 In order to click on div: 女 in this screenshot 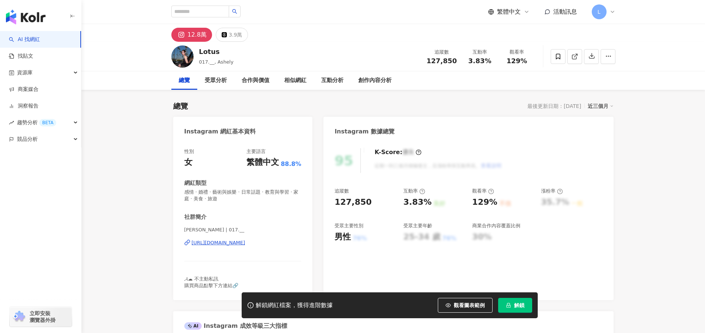, I will do `click(188, 162)`.